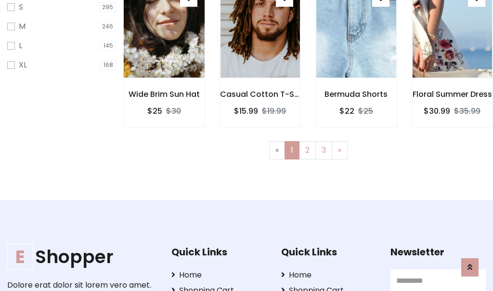 The width and height of the screenshot is (493, 291). What do you see at coordinates (20, 46) in the screenshot?
I see `label: L` at bounding box center [20, 46].